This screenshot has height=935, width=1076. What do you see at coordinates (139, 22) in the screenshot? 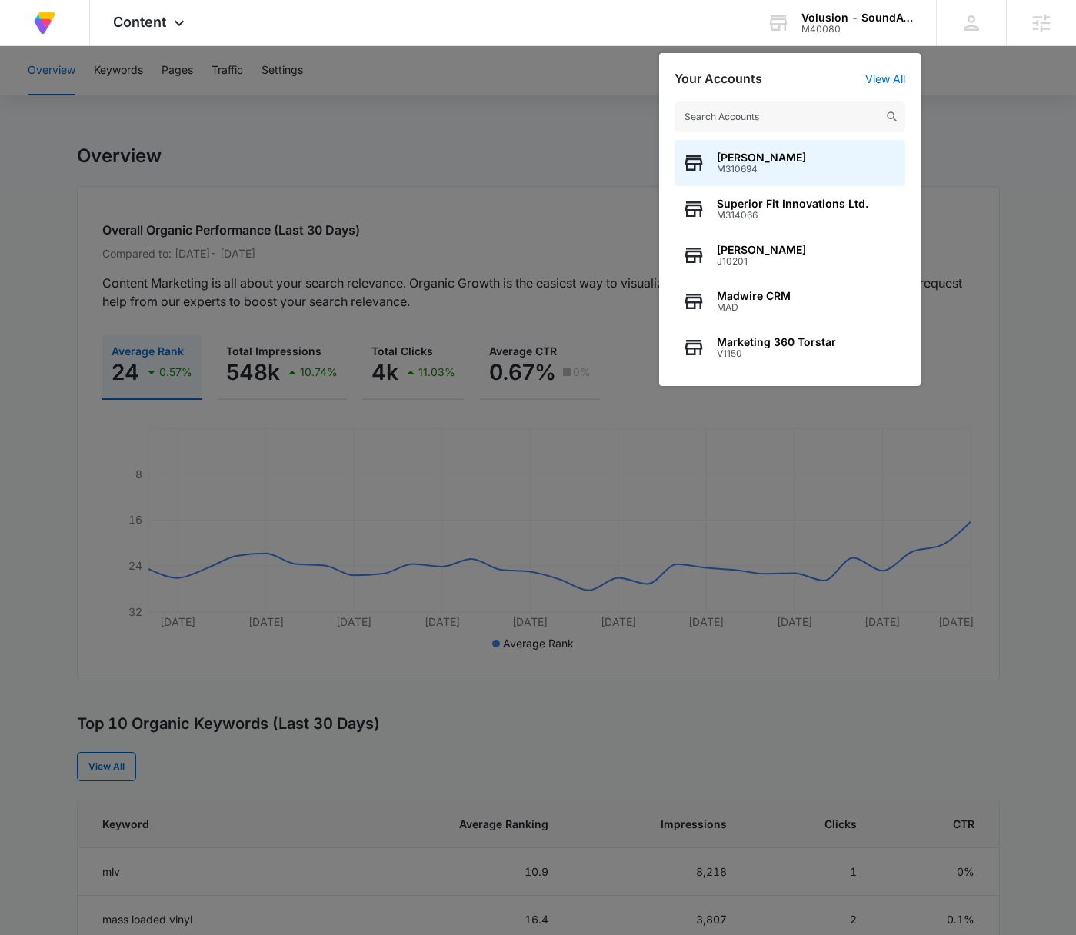
I see `span: Content` at bounding box center [139, 22].